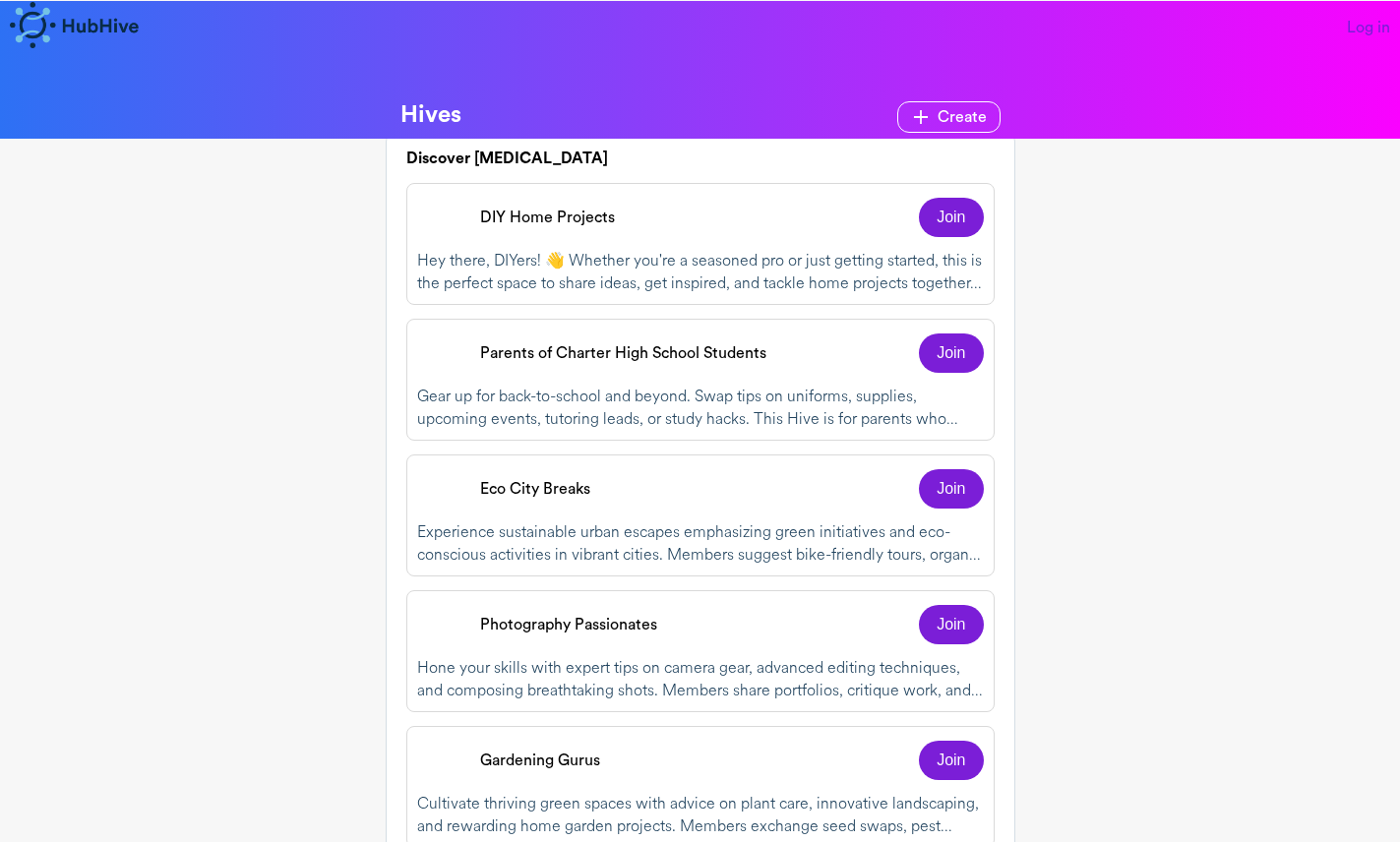 Image resolution: width=1400 pixels, height=842 pixels. What do you see at coordinates (700, 272) in the screenshot?
I see `div: Hey there, DIYers! 👋 Whether you're a seasoned pro or just getting started, this is the perfect s...` at bounding box center [700, 272].